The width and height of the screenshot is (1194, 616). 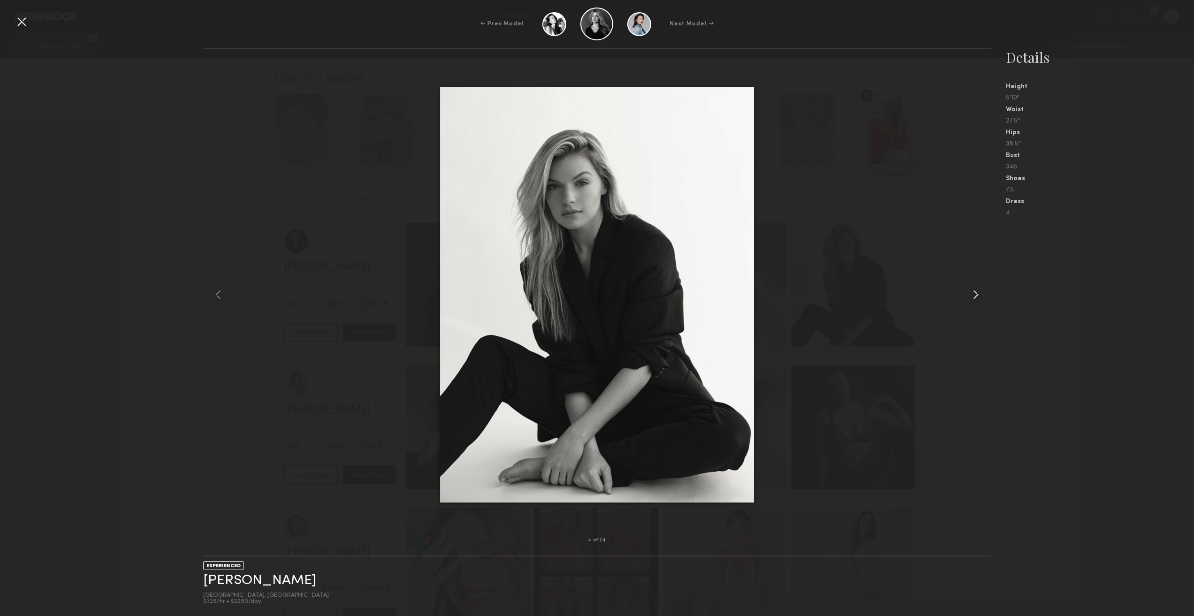 I want to click on div: 7.5, so click(x=1100, y=190).